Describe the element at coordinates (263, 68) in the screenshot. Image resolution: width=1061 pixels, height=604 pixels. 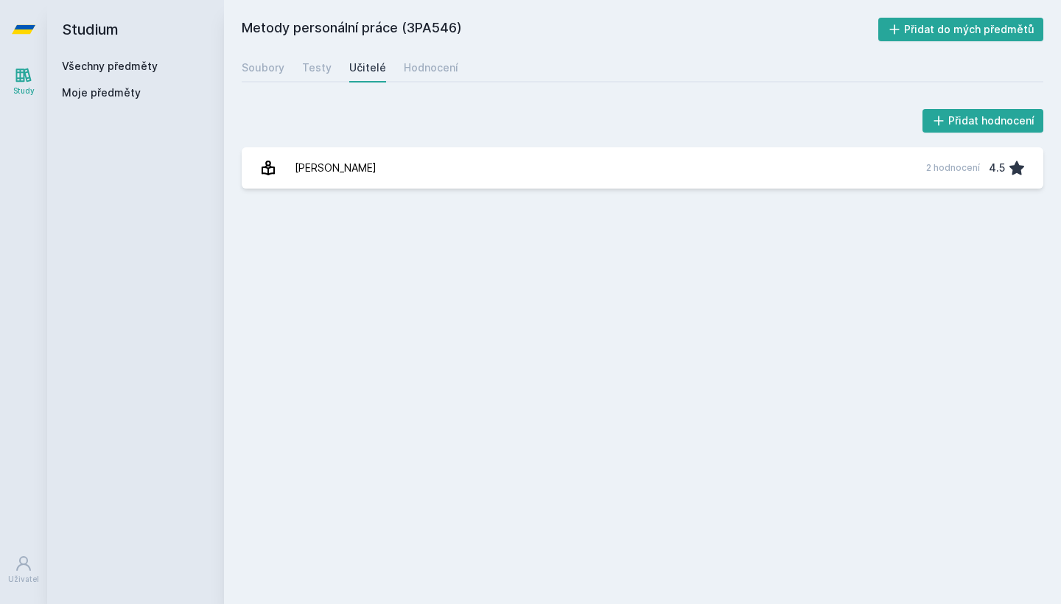
I see `div: Soubory` at that location.